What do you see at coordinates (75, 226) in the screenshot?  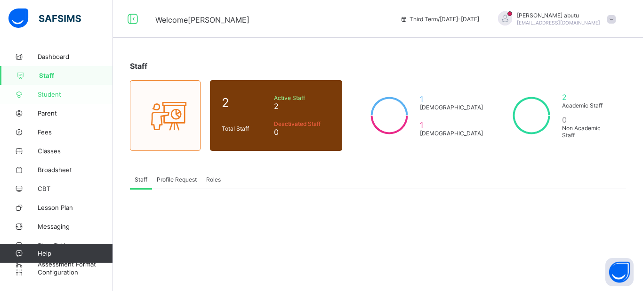 I see `span: Messaging` at bounding box center [75, 226].